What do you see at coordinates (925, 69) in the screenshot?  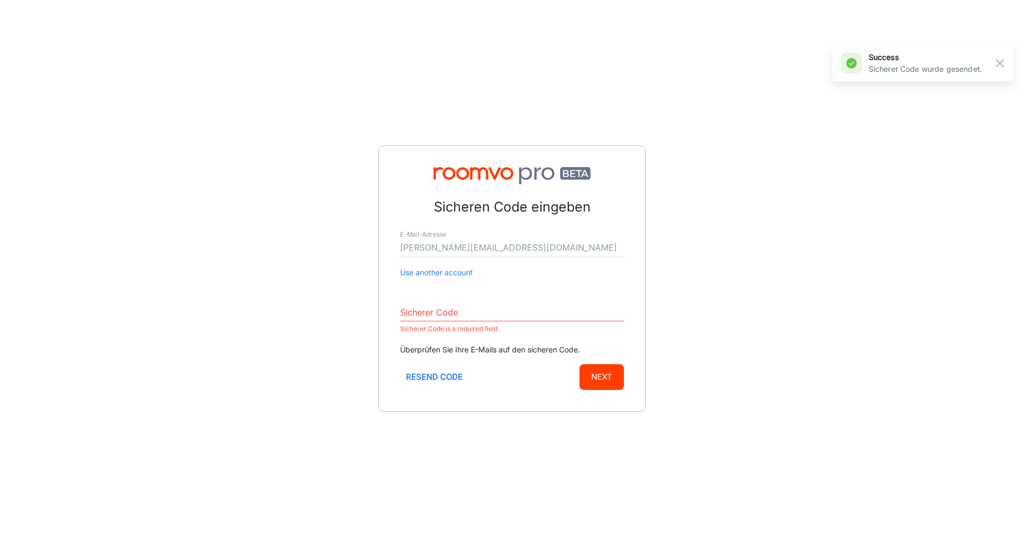 I see `p: Sicherer Code wurde gesendet.` at bounding box center [925, 69].